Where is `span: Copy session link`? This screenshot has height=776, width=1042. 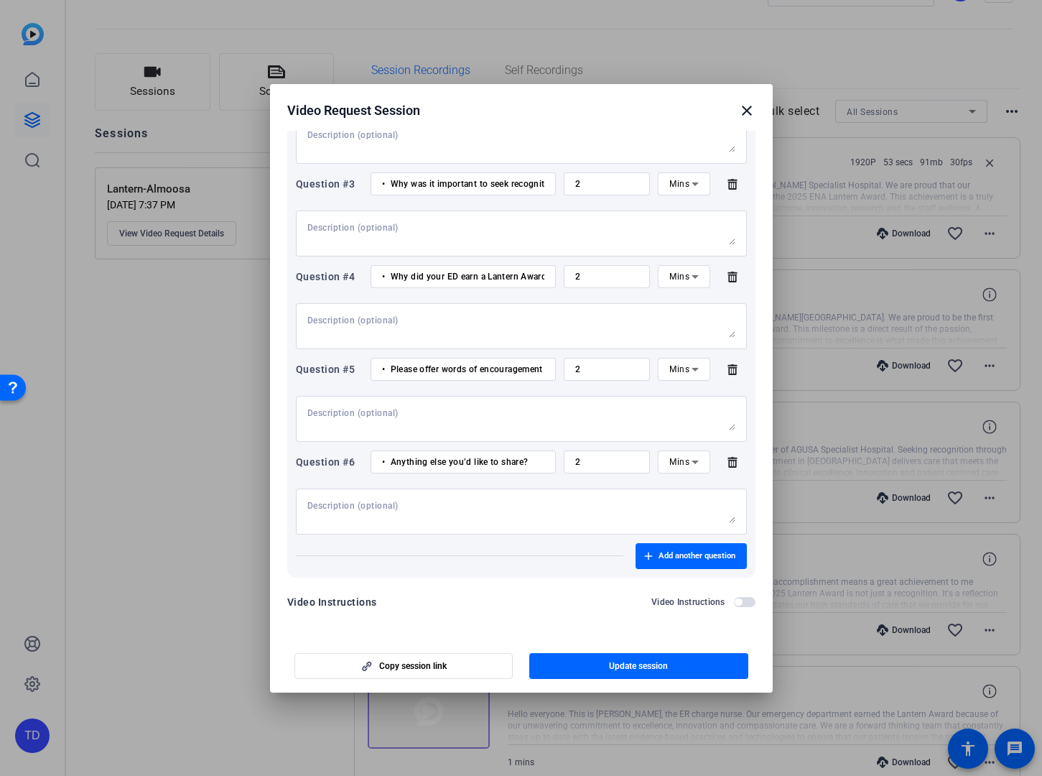
span: Copy session link is located at coordinates (413, 666).